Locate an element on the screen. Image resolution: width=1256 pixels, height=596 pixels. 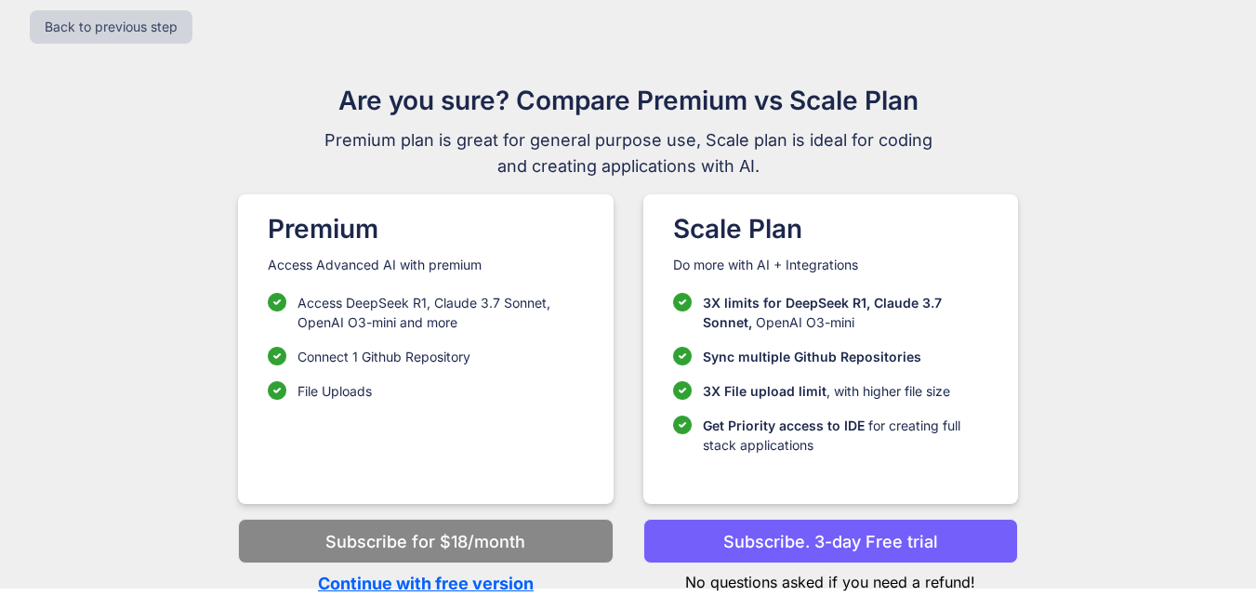
h1: Scale Plan is located at coordinates (830, 229).